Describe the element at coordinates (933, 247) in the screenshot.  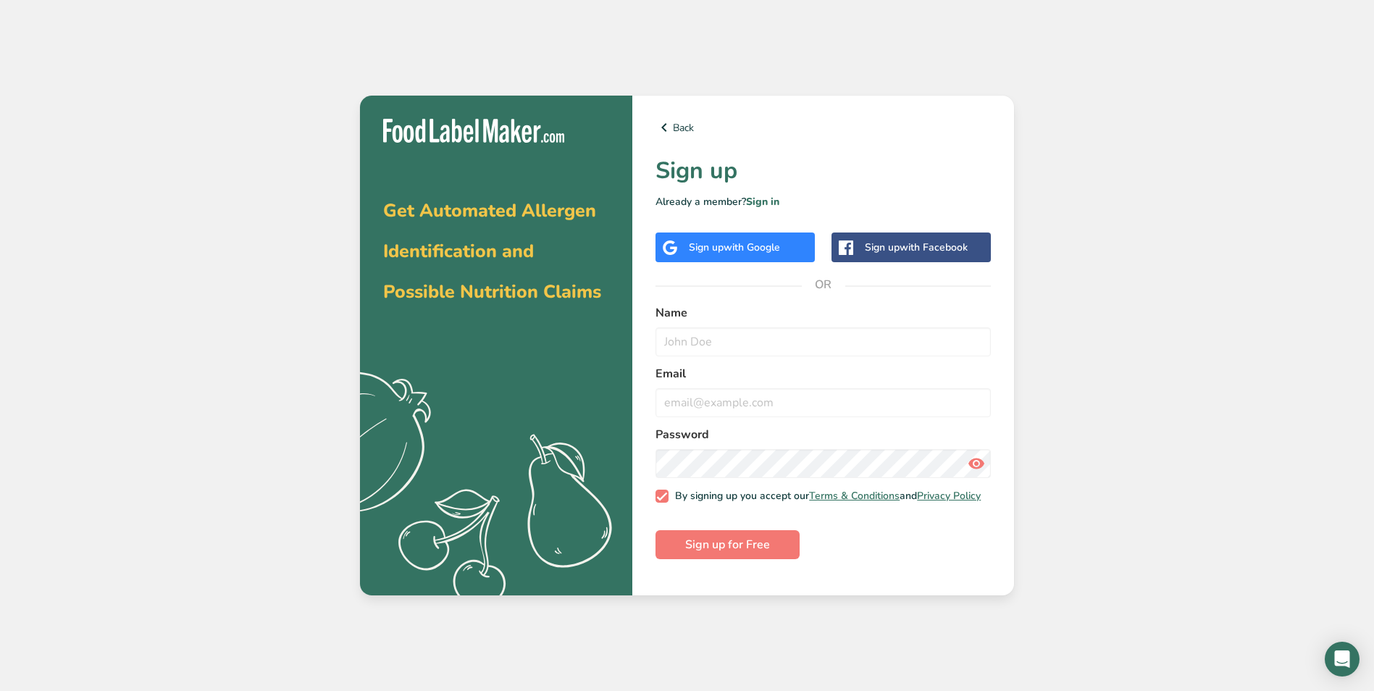
I see `span: with Facebook` at that location.